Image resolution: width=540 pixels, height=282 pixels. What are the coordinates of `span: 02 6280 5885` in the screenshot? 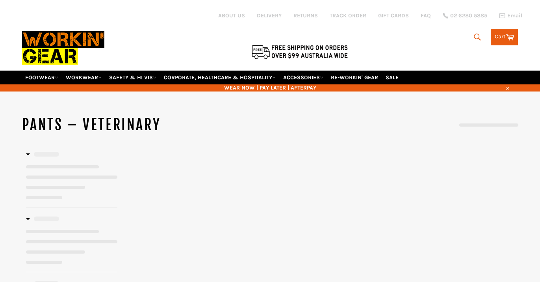 It's located at (469, 16).